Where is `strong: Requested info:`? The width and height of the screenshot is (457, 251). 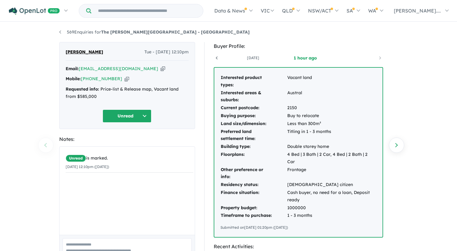 strong: Requested info: is located at coordinates (82, 89).